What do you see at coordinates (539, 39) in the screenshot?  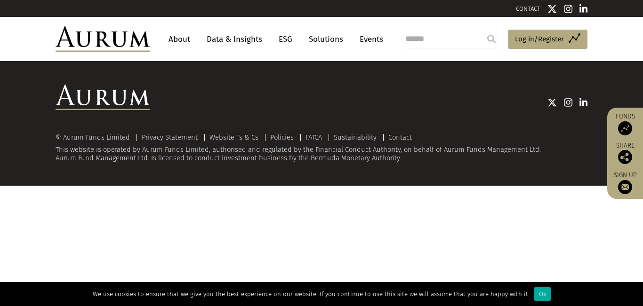 I see `span: Log in/Register` at bounding box center [539, 39].